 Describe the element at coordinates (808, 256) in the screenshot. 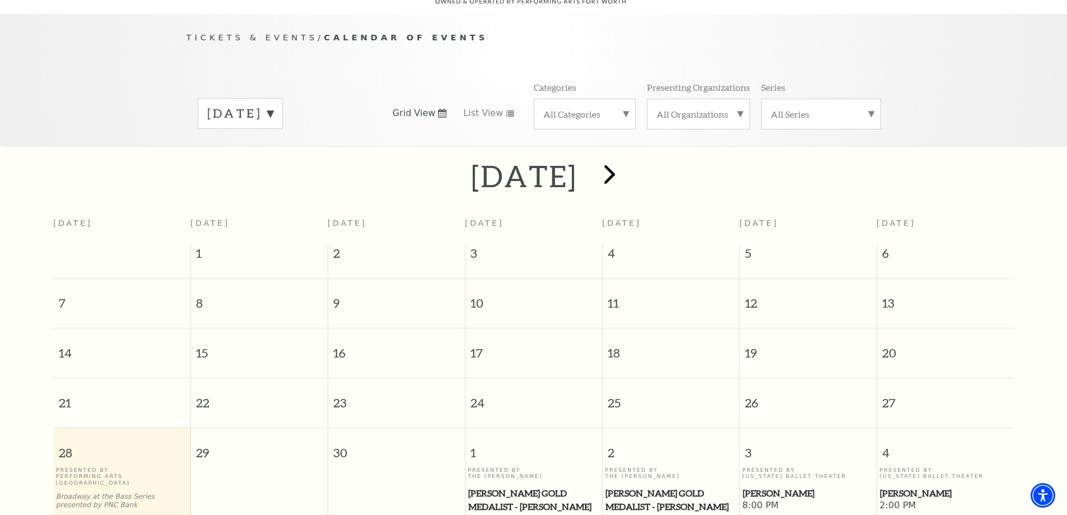

I see `span: 5` at that location.